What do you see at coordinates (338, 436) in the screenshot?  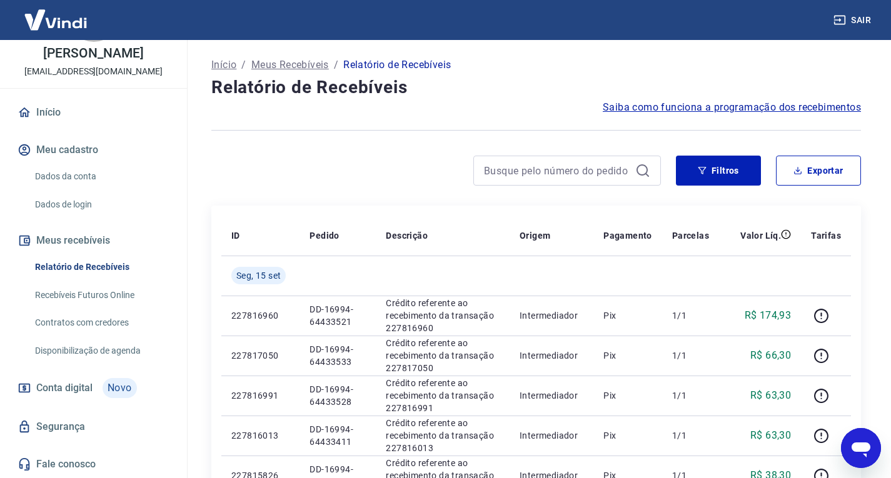 I see `p: DD-16994-64433411` at bounding box center [338, 436].